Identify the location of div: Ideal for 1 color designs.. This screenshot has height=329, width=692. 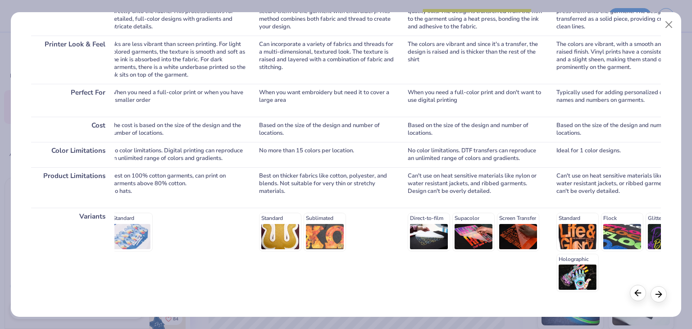
(624, 154).